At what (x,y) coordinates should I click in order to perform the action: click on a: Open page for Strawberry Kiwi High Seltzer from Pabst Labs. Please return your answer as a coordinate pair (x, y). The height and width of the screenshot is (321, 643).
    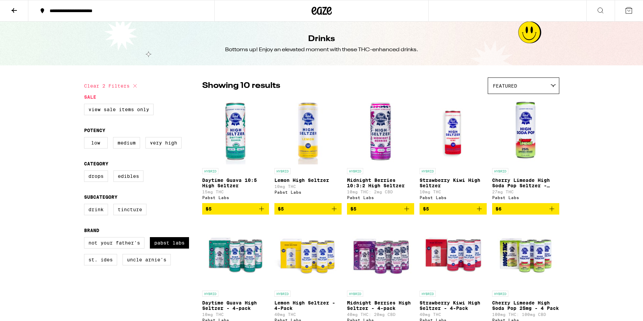
    Looking at the image, I should click on (453, 150).